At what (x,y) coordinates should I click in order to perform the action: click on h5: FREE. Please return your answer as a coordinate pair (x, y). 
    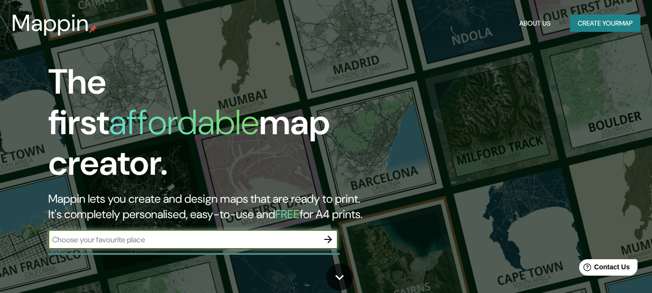
    Looking at the image, I should click on (287, 214).